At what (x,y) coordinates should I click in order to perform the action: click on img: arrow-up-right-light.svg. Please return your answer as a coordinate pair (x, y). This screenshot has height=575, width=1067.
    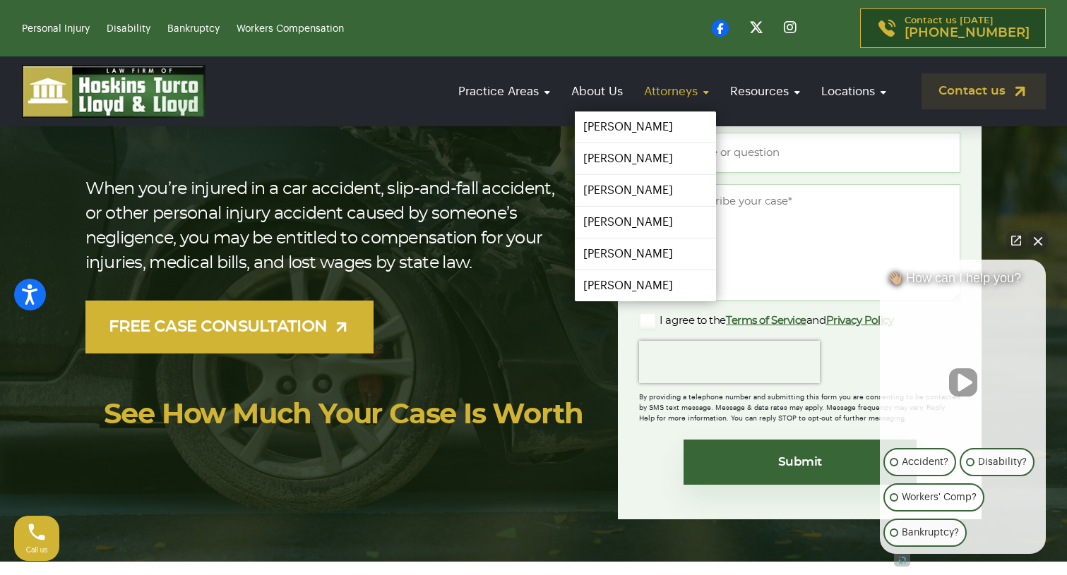
    Looking at the image, I should click on (341, 327).